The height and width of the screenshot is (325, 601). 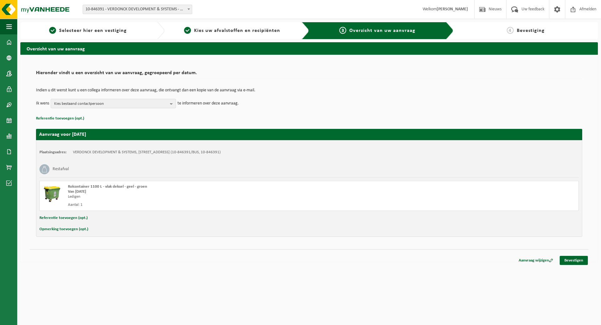 I want to click on span: Kies uw afvalstoffen en recipiënten, so click(x=237, y=31).